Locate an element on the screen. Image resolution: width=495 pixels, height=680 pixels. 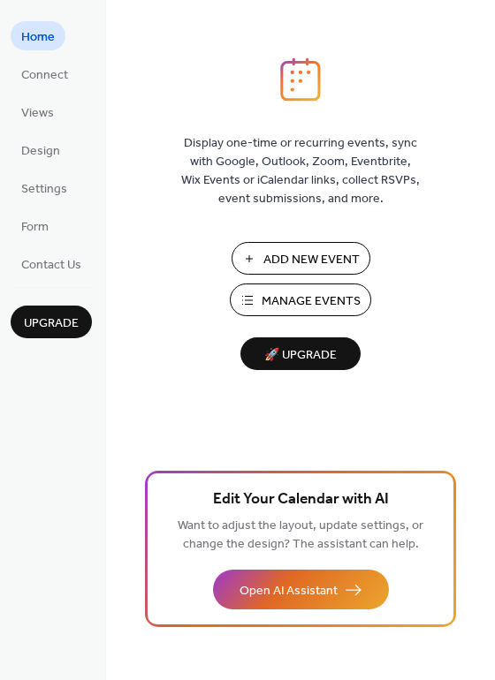
span: 🚀 Upgrade is located at coordinates (300, 355).